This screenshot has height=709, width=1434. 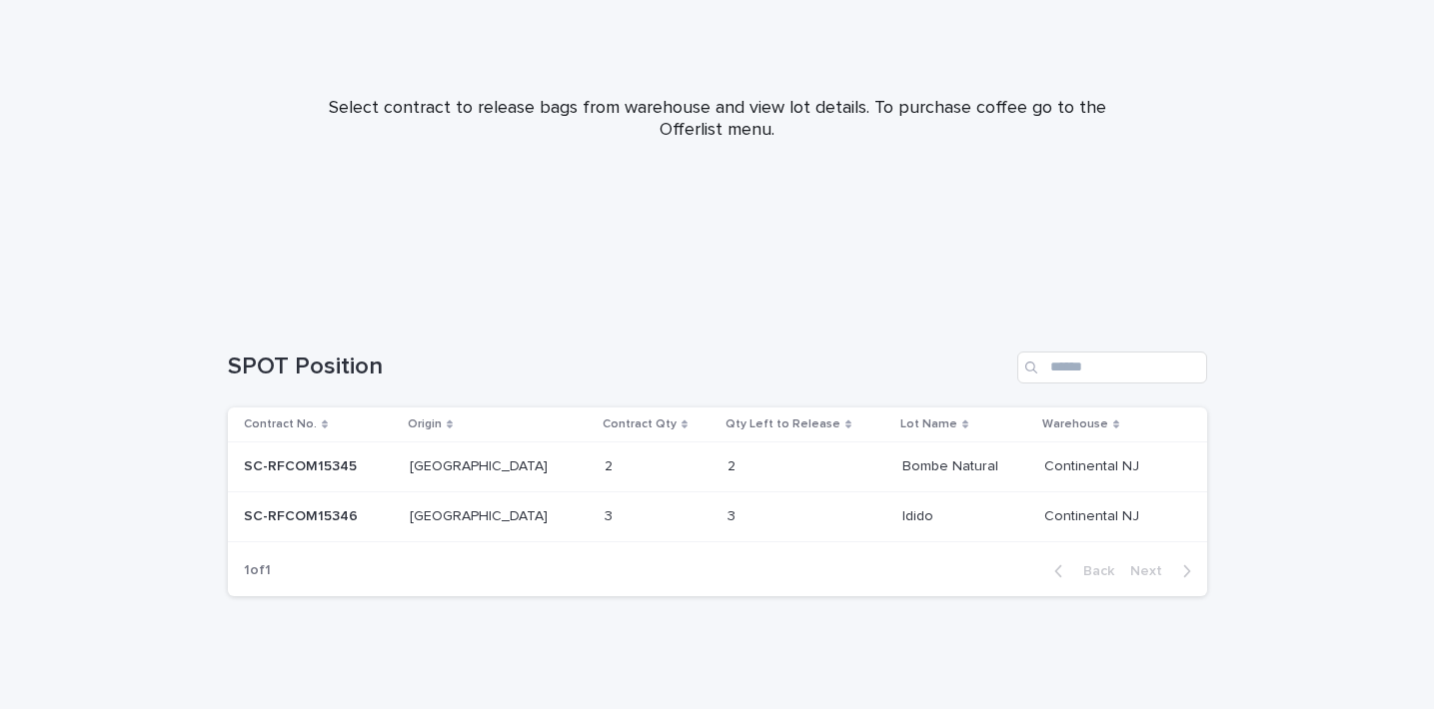 What do you see at coordinates (1164, 571) in the screenshot?
I see `button: Next` at bounding box center [1164, 571].